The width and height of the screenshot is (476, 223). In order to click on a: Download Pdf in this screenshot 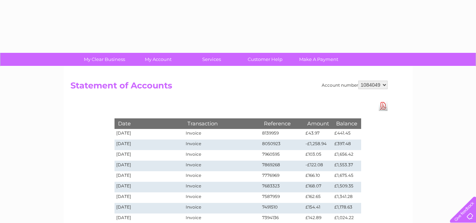, I will do `click(383, 106)`.